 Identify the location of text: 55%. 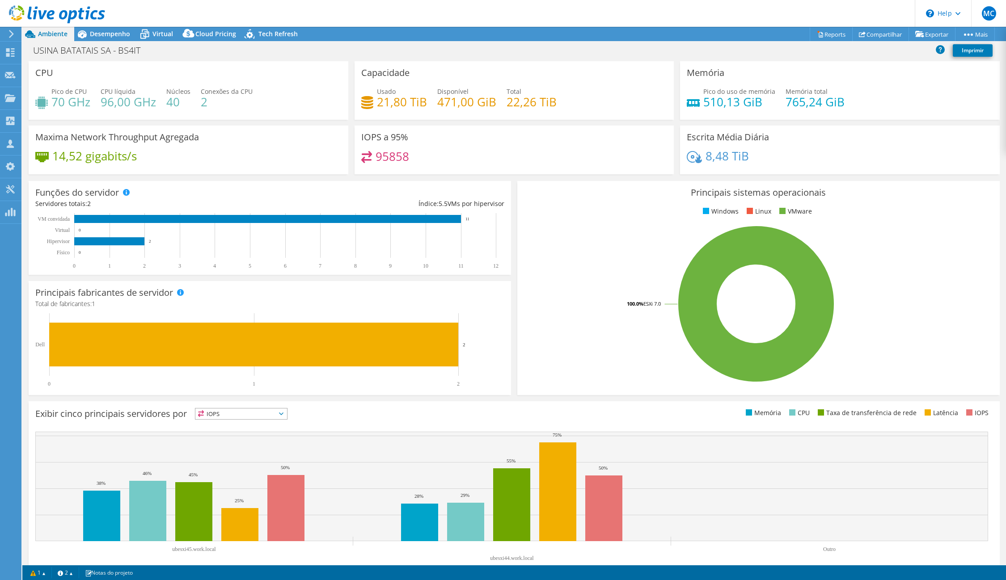
(511, 461).